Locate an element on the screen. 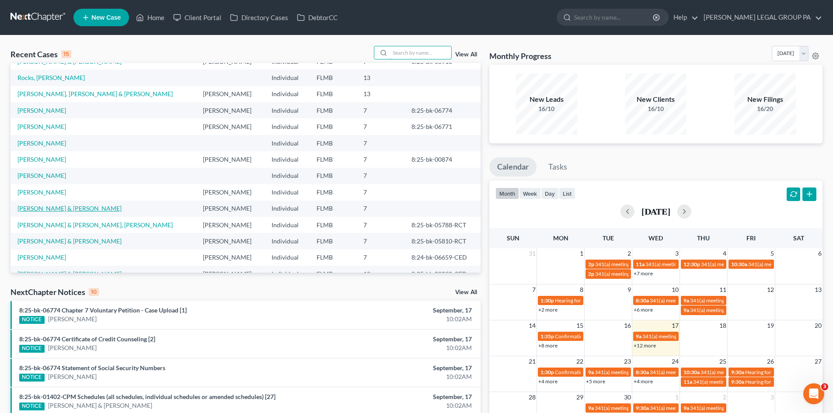 The image size is (833, 413). span: 26 is located at coordinates (770, 362).